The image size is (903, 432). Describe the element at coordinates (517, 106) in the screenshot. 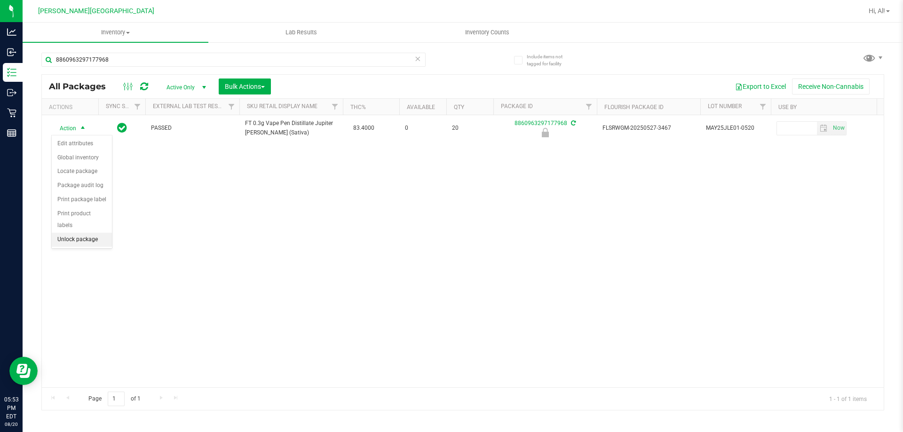

I see `a: Package ID` at that location.